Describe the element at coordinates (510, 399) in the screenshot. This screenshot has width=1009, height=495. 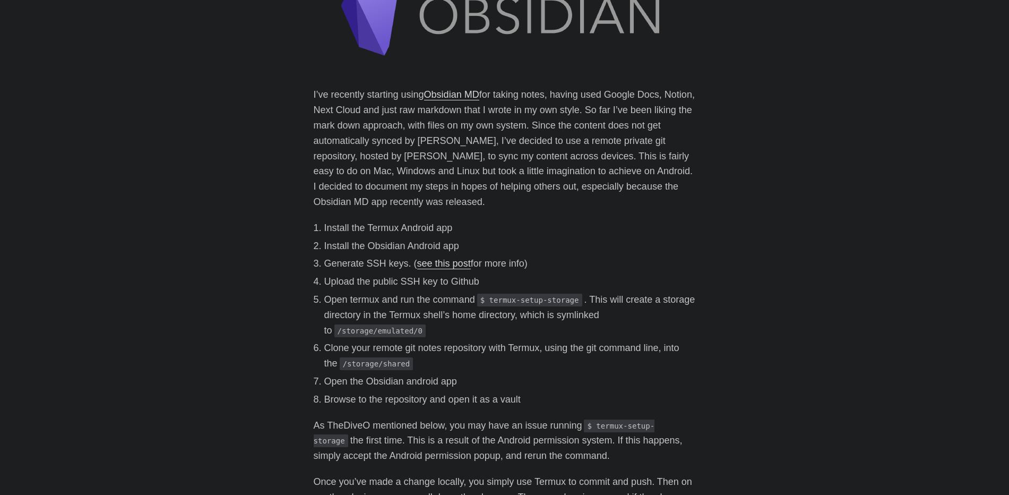
I see `li: Browse to the repository and open it as a vault` at that location.